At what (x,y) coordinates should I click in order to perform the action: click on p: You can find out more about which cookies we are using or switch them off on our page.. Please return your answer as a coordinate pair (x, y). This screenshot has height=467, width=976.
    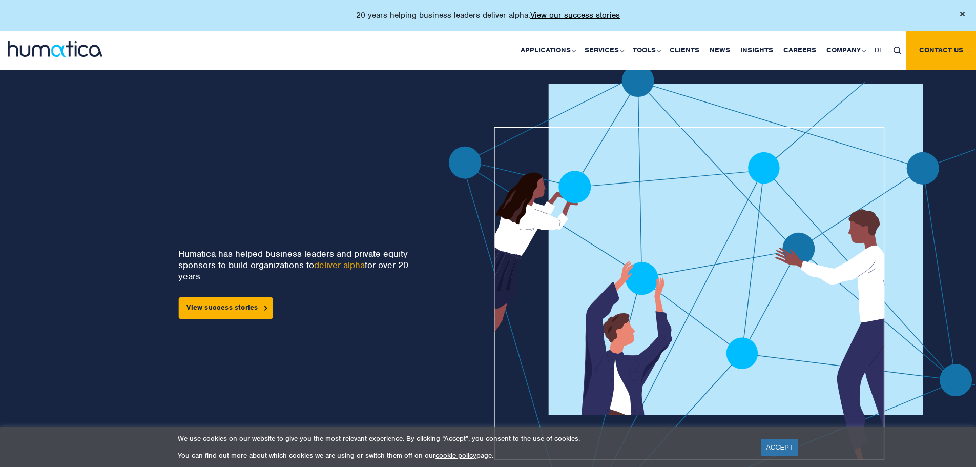
    Looking at the image, I should click on (463, 455).